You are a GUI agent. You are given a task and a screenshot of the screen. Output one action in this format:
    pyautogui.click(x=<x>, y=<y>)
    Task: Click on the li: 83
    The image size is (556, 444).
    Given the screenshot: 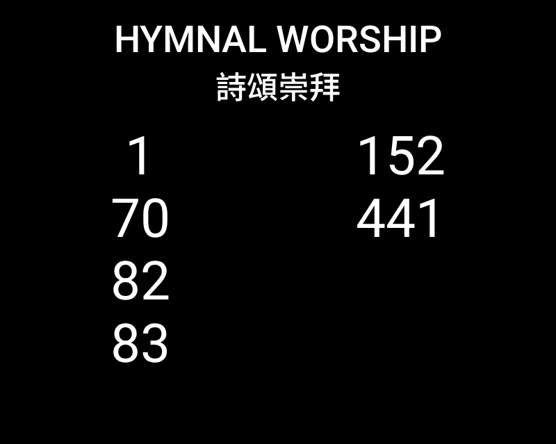 What is the action you would take?
    pyautogui.click(x=140, y=344)
    